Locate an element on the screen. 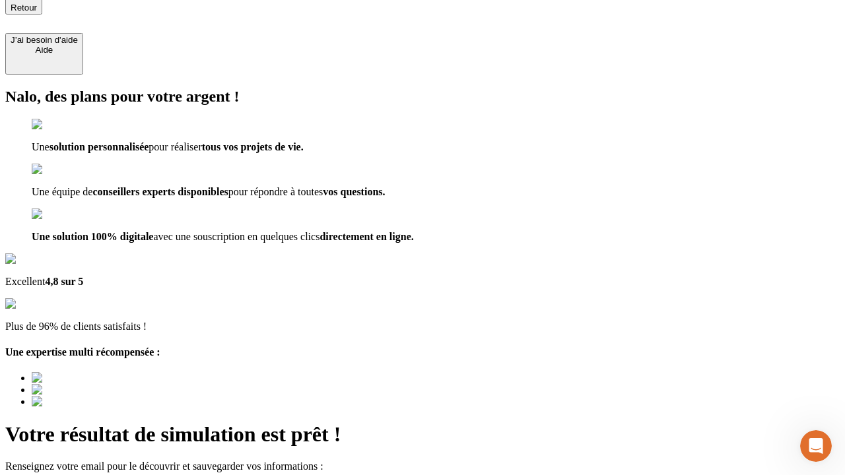 This screenshot has width=845, height=475. p: Plus de 96% de clients satisfaits ! is located at coordinates (422, 327).